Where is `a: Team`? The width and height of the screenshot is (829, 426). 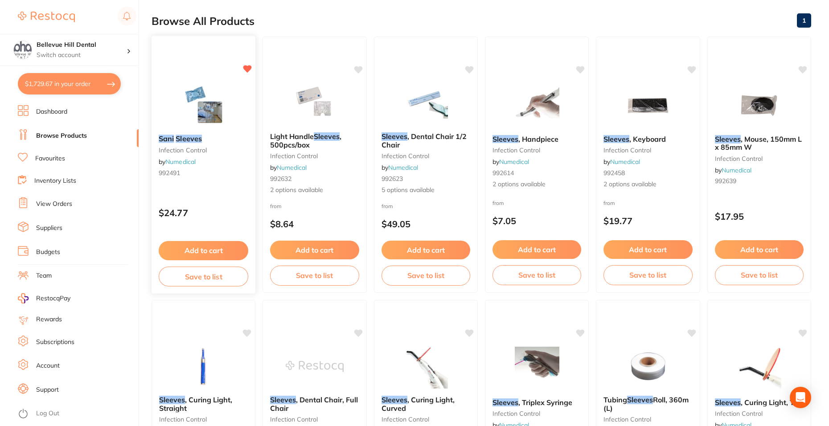 a: Team is located at coordinates (44, 276).